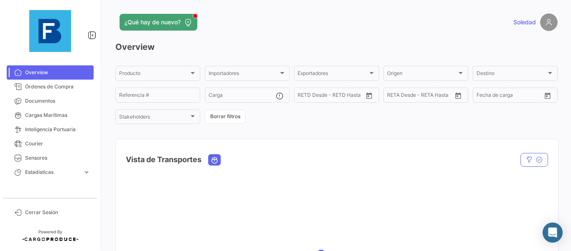  What do you see at coordinates (50, 158) in the screenshot?
I see `a: Sensores` at bounding box center [50, 158].